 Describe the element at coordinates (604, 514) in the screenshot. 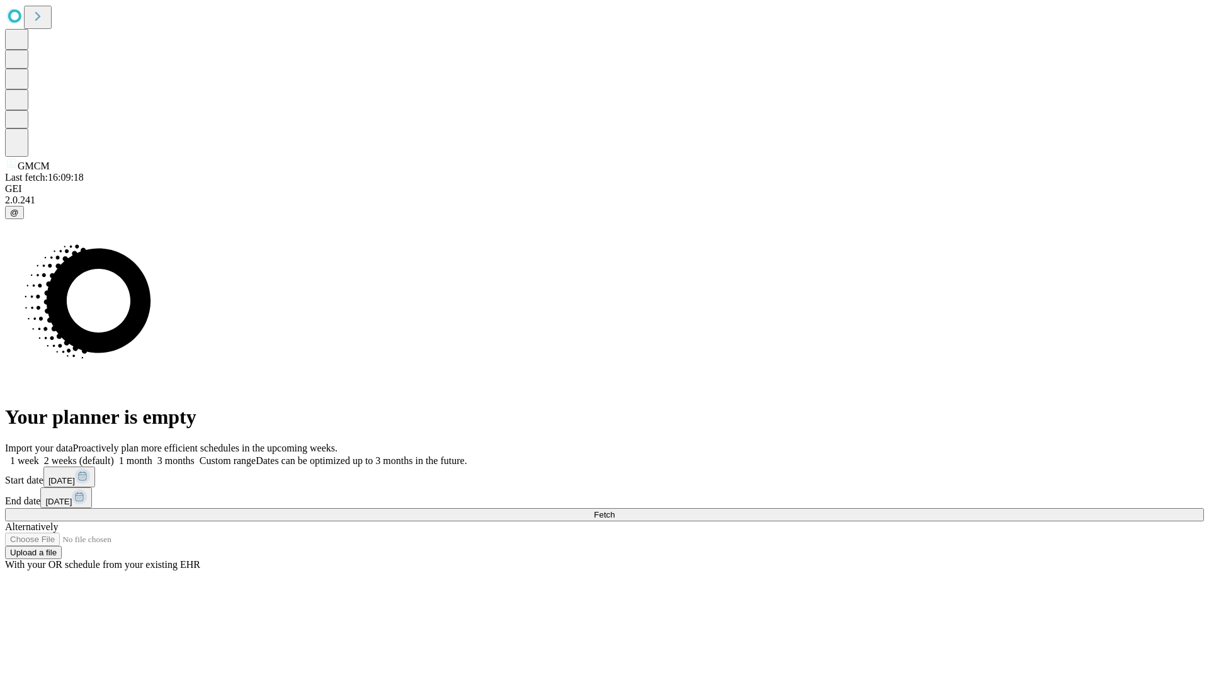

I see `span: Fetch` at that location.